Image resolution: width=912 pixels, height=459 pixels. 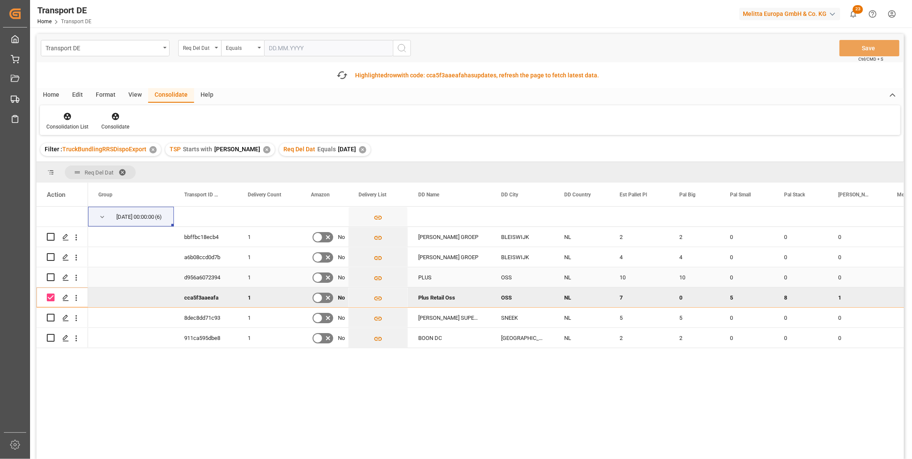 What do you see at coordinates (402, 48) in the screenshot?
I see `button: search button` at bounding box center [402, 48].